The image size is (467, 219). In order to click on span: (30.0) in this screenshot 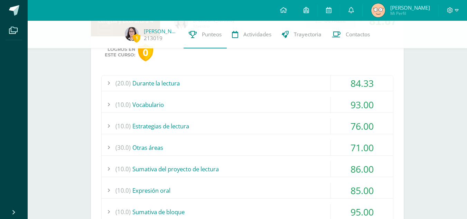, I will do `click(123, 147)`.